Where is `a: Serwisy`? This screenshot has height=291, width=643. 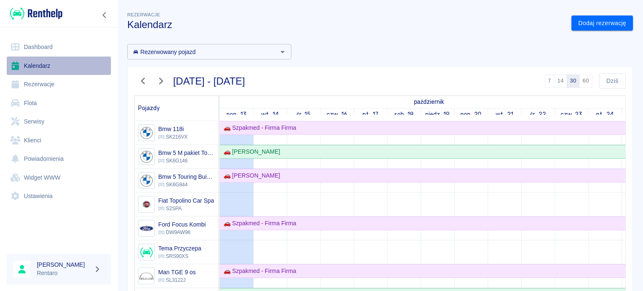
a: Serwisy is located at coordinates (59, 121).